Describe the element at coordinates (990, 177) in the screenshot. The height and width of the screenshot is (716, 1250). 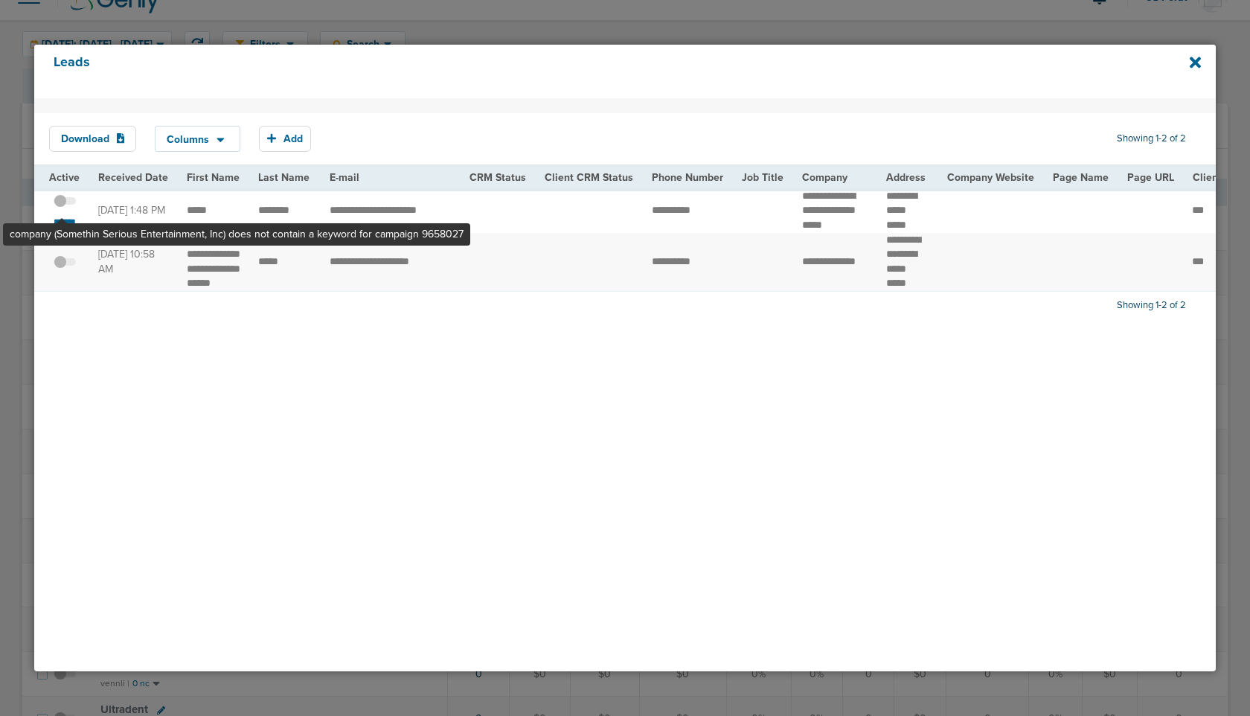
I see `th: Company Website` at that location.